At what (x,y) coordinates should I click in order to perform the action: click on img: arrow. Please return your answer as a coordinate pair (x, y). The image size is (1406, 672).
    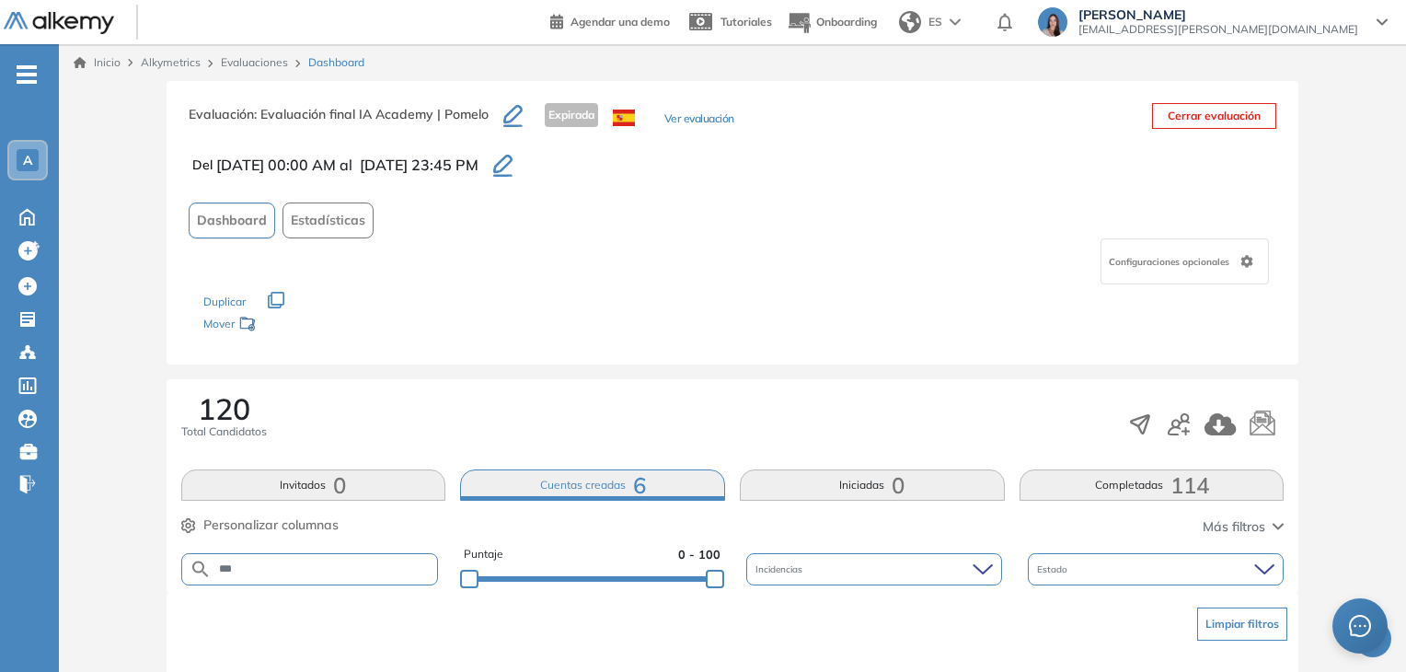
    Looking at the image, I should click on (955, 22).